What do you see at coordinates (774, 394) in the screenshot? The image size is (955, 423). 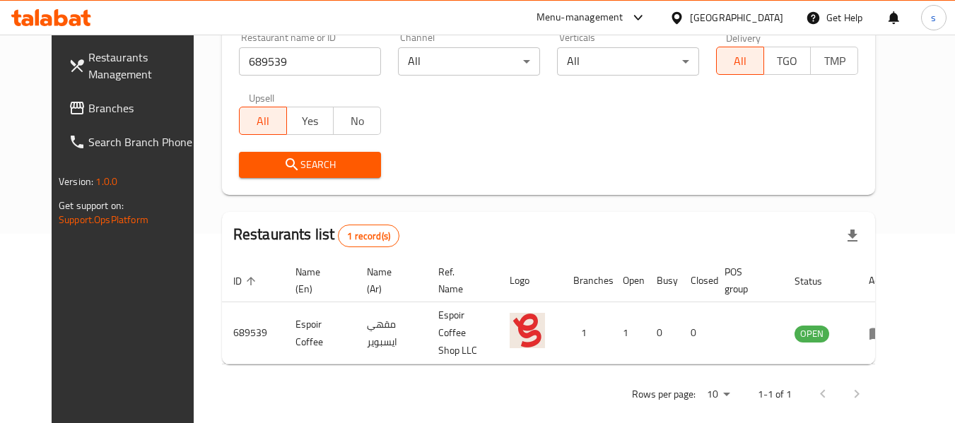 I see `p: 1-1 of 1` at bounding box center [774, 394].